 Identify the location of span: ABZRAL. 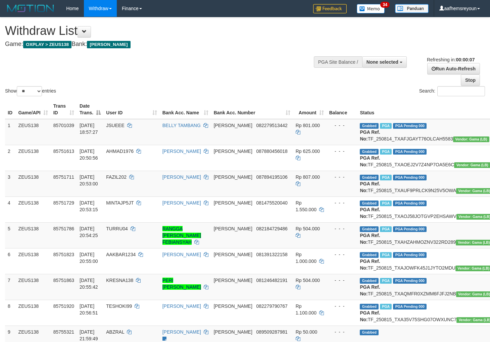
(115, 332).